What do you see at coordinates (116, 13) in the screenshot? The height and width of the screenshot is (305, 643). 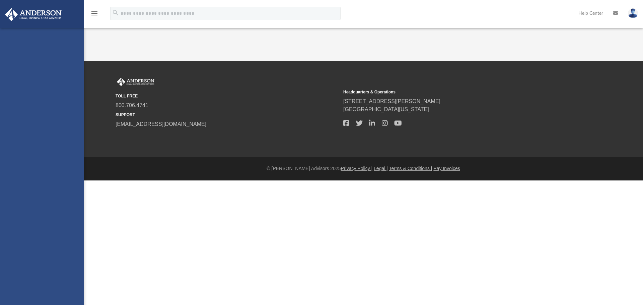 I see `i: search` at bounding box center [116, 13].